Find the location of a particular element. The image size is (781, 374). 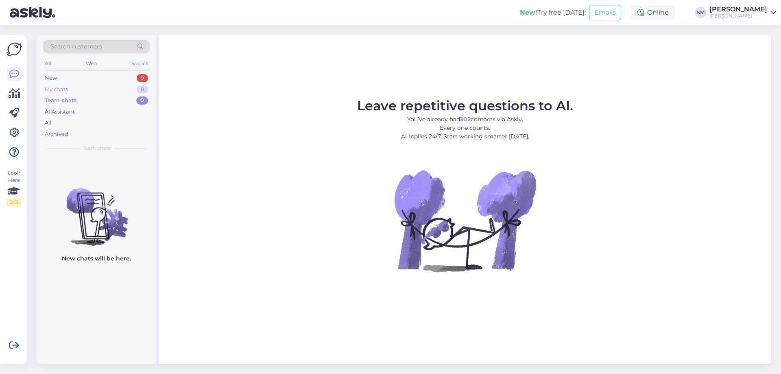

span: Leave repetitive questions to AI. is located at coordinates (465, 105).